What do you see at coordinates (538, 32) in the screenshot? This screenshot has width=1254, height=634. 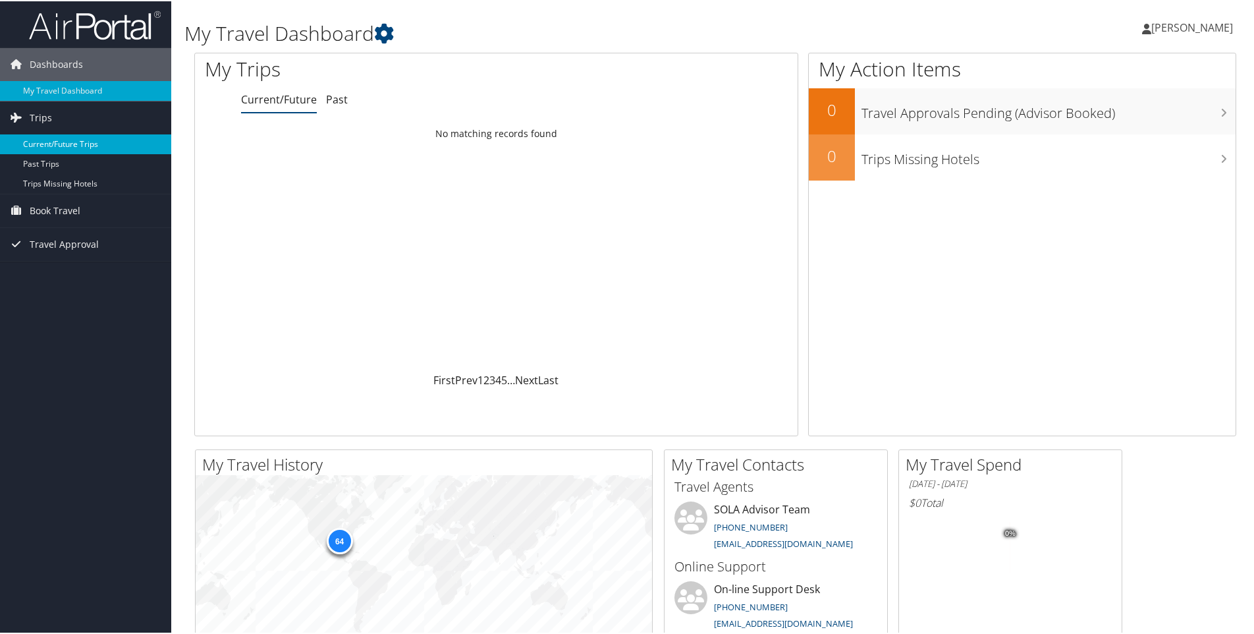 I see `h1: My Travel Dashboard` at bounding box center [538, 32].